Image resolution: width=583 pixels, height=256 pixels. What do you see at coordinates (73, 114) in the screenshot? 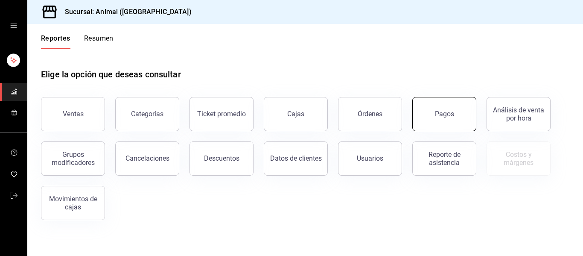
I see `div: Ventas` at bounding box center [73, 114].